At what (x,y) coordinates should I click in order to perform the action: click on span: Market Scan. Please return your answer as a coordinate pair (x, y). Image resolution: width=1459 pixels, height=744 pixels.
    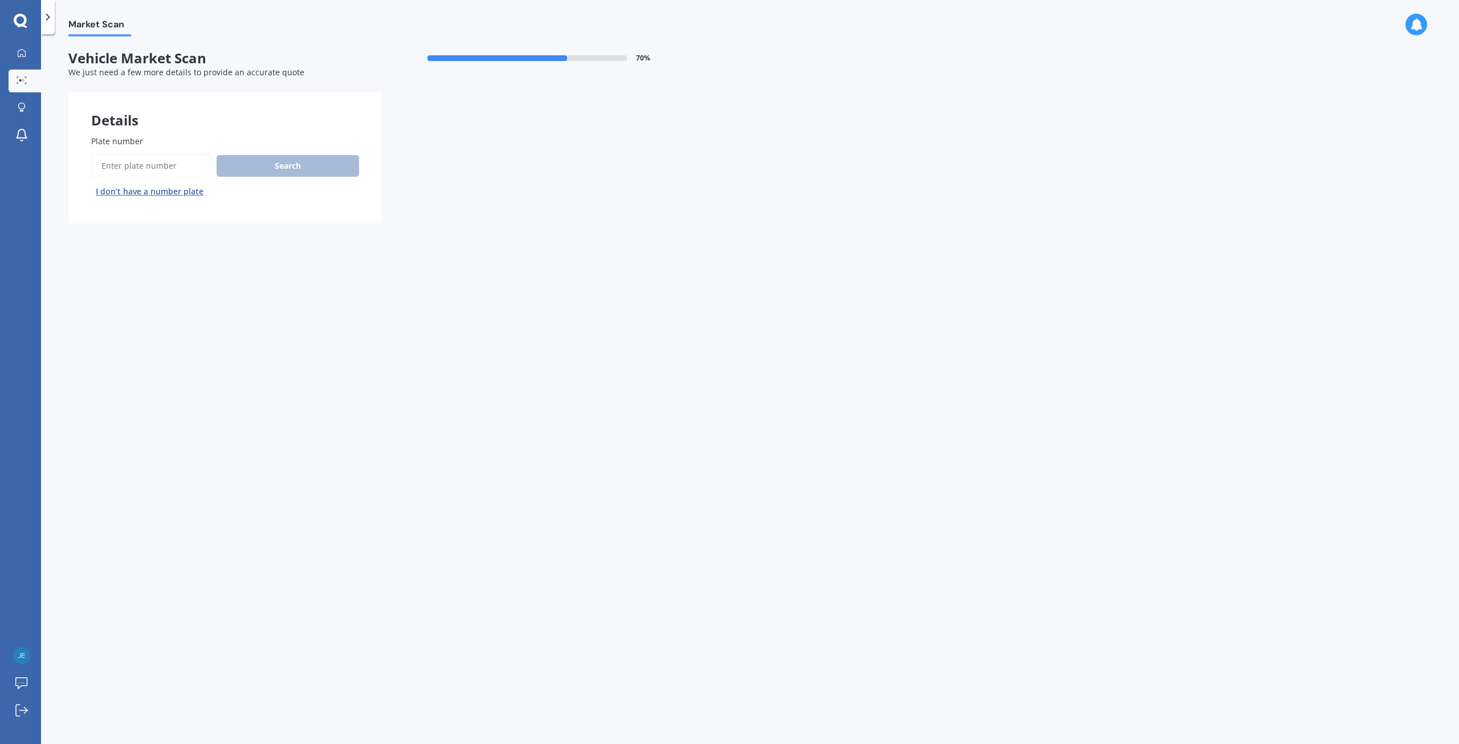
    Looking at the image, I should click on (100, 26).